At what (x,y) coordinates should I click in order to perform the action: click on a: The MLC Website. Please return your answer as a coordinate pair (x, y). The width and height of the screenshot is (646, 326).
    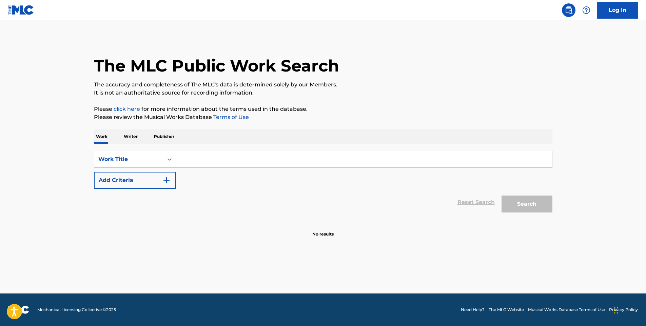
    Looking at the image, I should click on (506, 310).